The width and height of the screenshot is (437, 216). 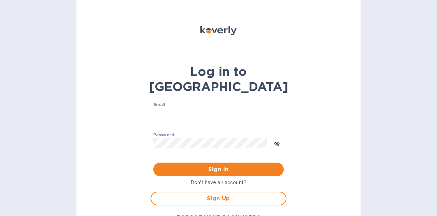 I want to click on button: toggle password visibility, so click(x=277, y=143).